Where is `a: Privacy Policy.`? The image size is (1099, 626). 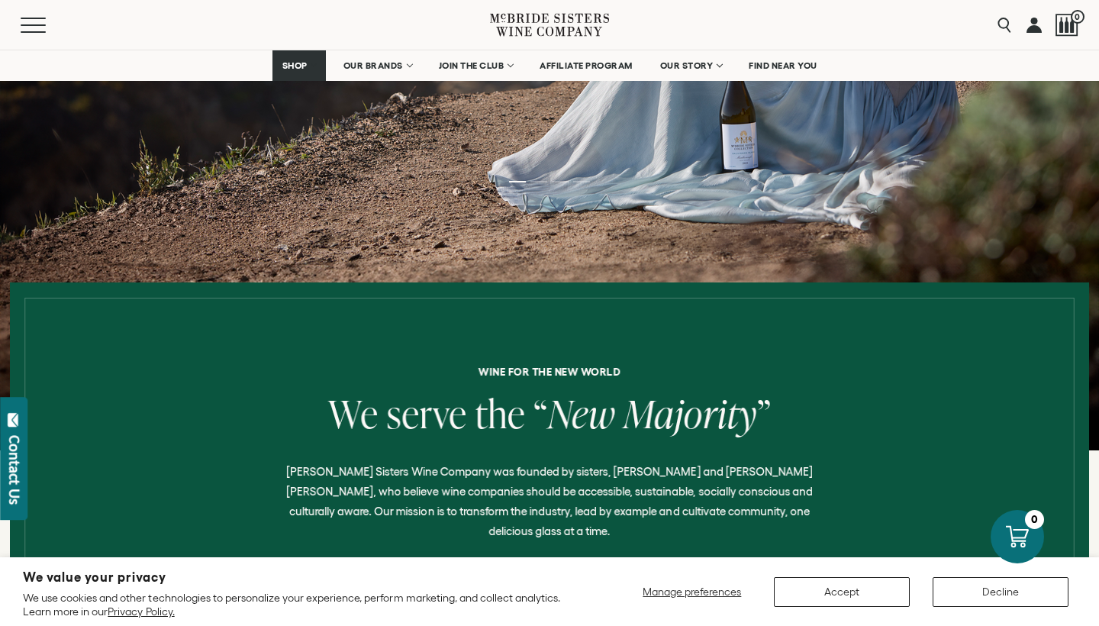 a: Privacy Policy. is located at coordinates (140, 611).